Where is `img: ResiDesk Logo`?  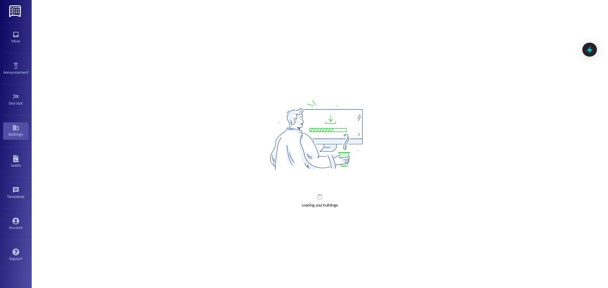 img: ResiDesk Logo is located at coordinates (16, 11).